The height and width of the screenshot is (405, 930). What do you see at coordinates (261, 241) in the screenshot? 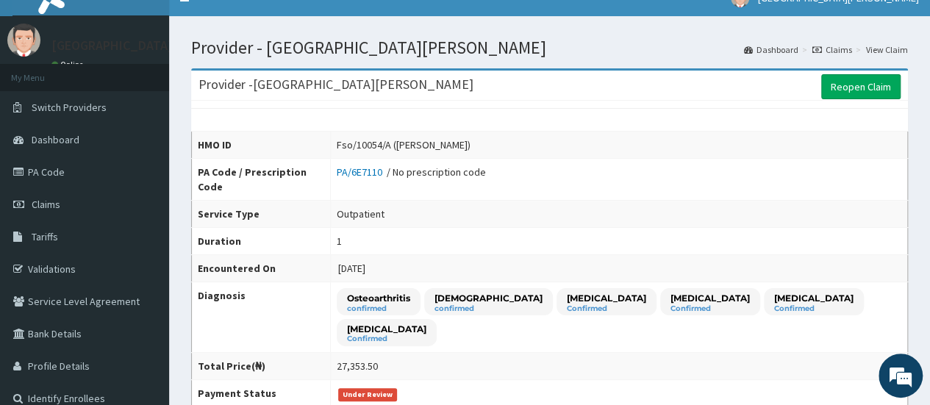
I see `th: Duration` at bounding box center [261, 241].